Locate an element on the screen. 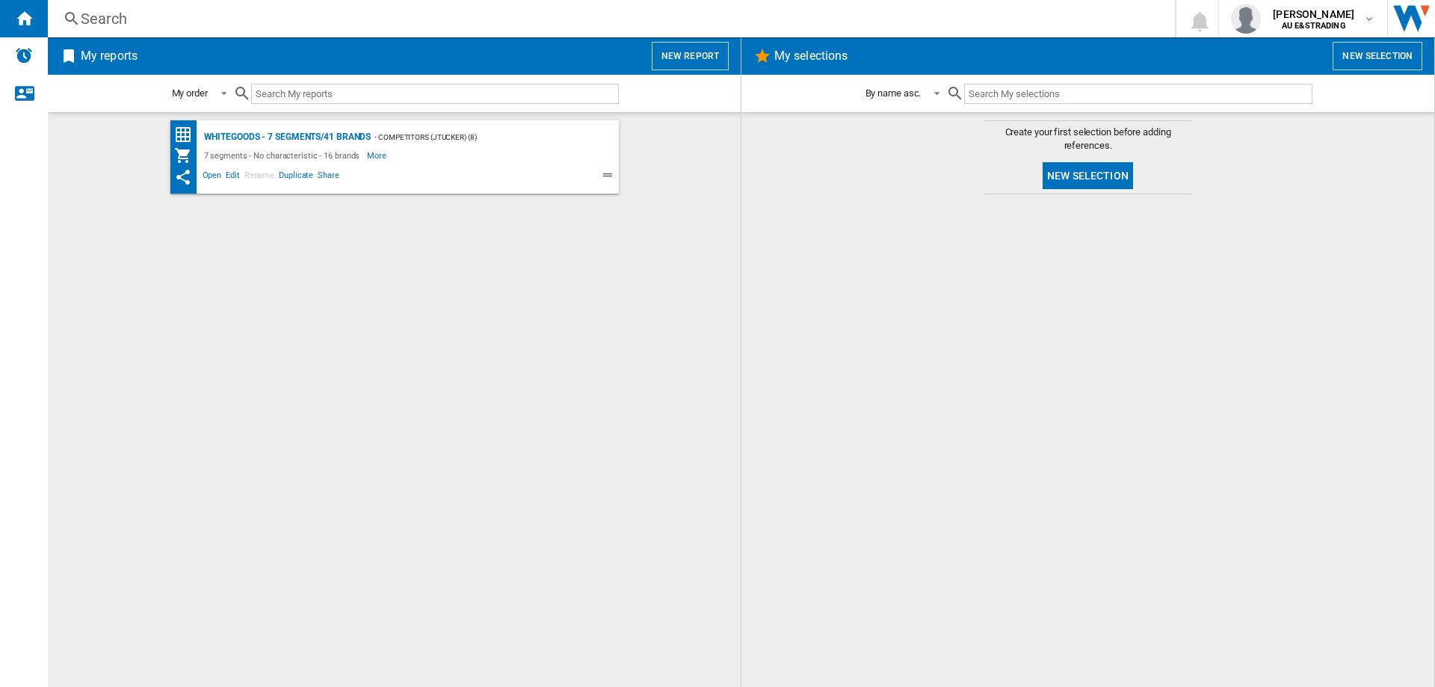  input: Search My selections is located at coordinates (1138, 93).